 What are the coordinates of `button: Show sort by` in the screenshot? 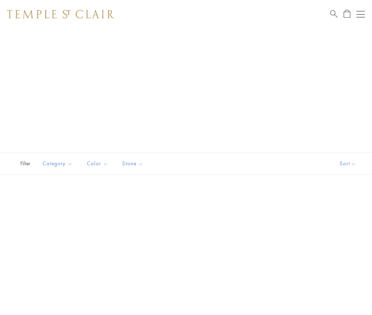 It's located at (348, 164).